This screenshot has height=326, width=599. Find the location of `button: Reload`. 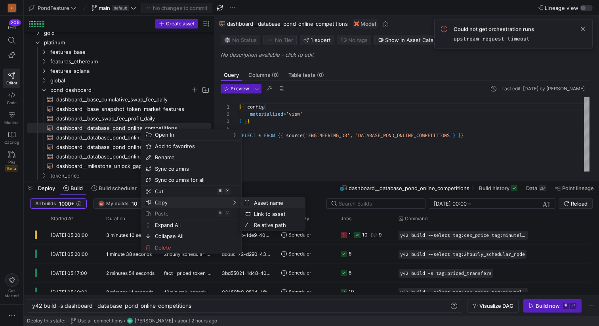

button: Reload is located at coordinates (576, 204).